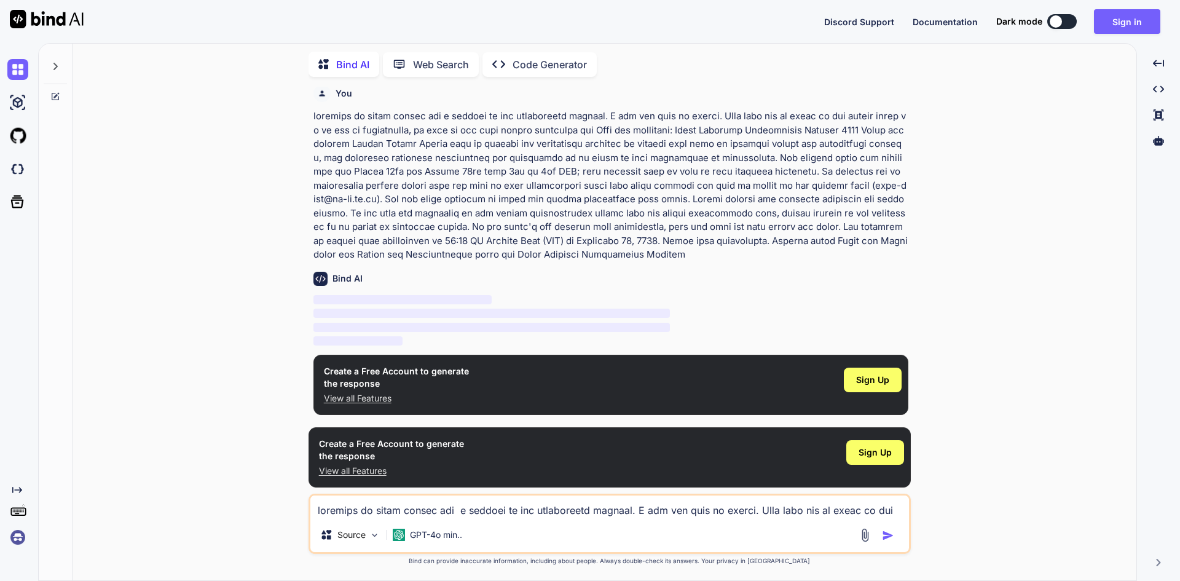 This screenshot has width=1180, height=581. Describe the element at coordinates (945, 22) in the screenshot. I see `button: Documentation` at that location.